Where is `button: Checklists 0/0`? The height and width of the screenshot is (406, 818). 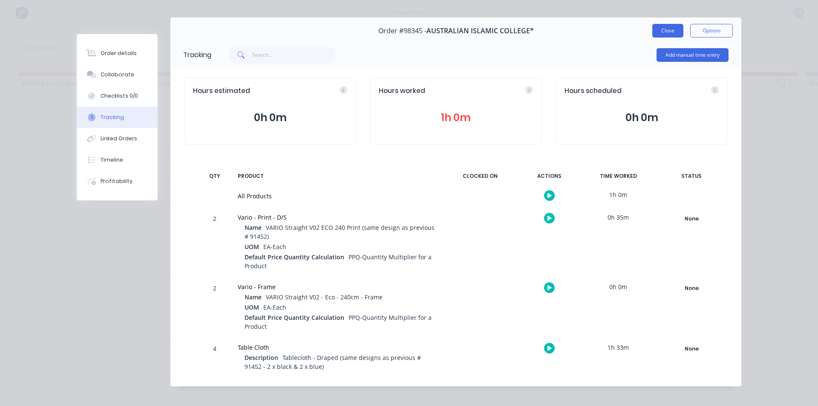 button: Checklists 0/0 is located at coordinates (117, 96).